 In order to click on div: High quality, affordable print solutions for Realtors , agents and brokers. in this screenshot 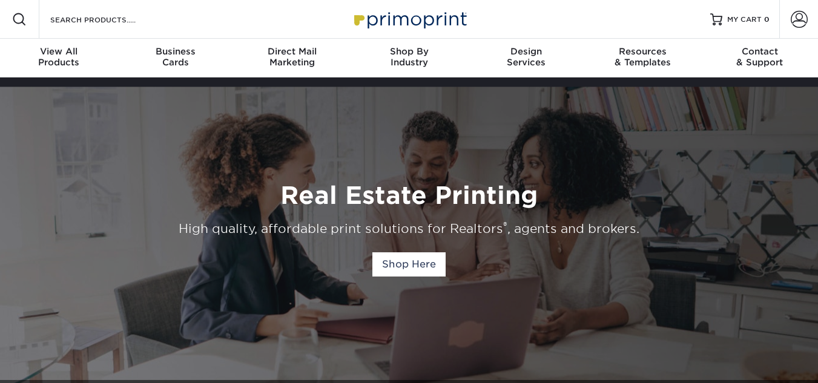, I will do `click(410, 229)`.